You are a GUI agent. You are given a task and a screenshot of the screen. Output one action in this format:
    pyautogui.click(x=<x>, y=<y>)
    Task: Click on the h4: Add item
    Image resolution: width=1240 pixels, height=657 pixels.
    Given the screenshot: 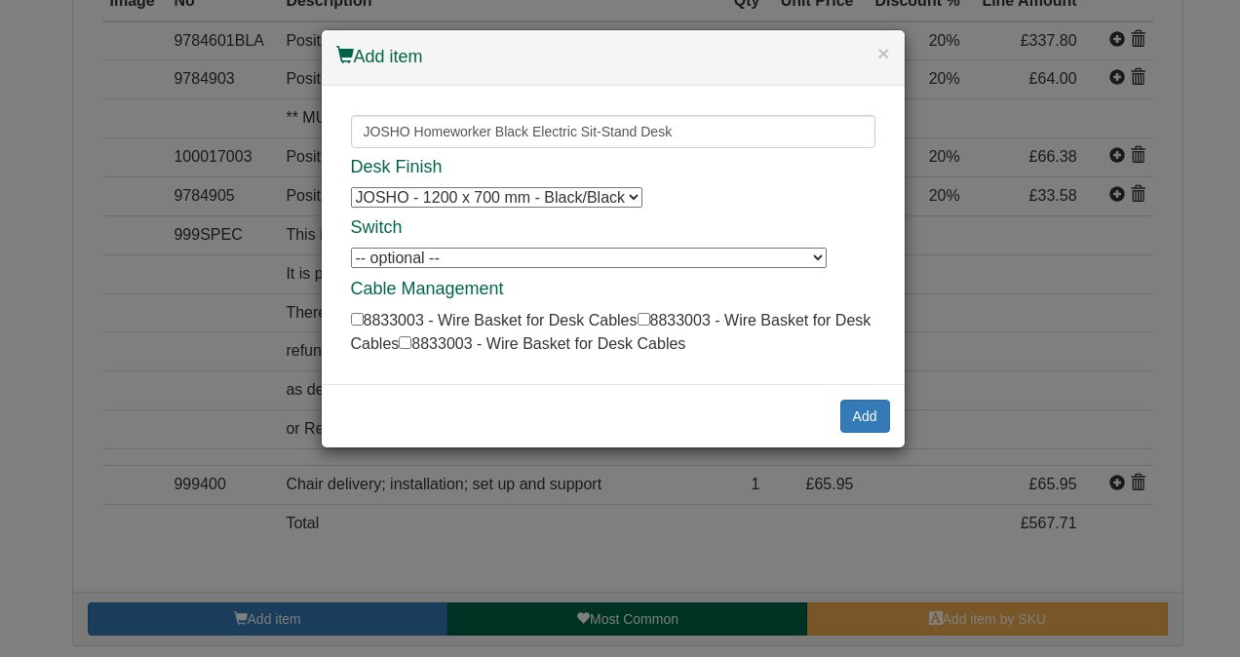 What is the action you would take?
    pyautogui.click(x=613, y=58)
    